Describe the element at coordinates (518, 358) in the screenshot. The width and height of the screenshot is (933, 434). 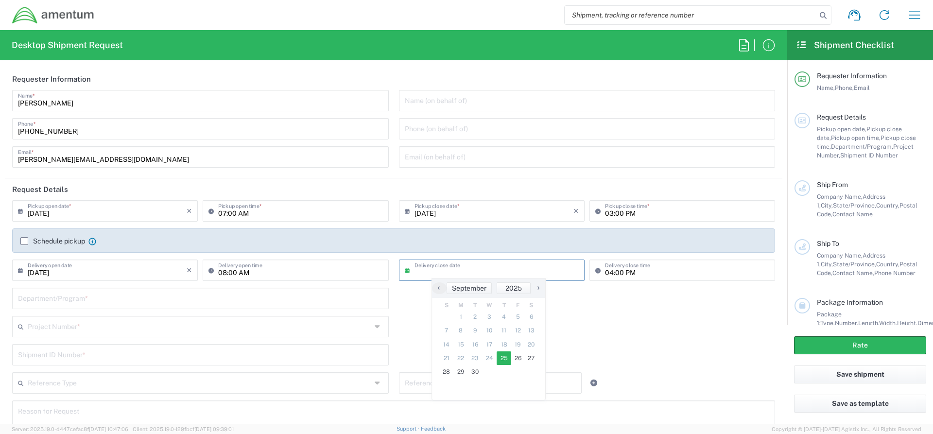
I see `span: 26` at that location.